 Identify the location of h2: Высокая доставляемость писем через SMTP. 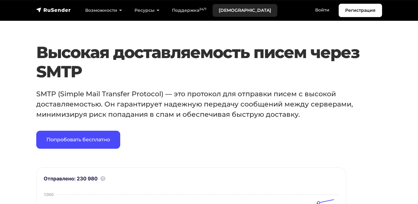
(209, 62).